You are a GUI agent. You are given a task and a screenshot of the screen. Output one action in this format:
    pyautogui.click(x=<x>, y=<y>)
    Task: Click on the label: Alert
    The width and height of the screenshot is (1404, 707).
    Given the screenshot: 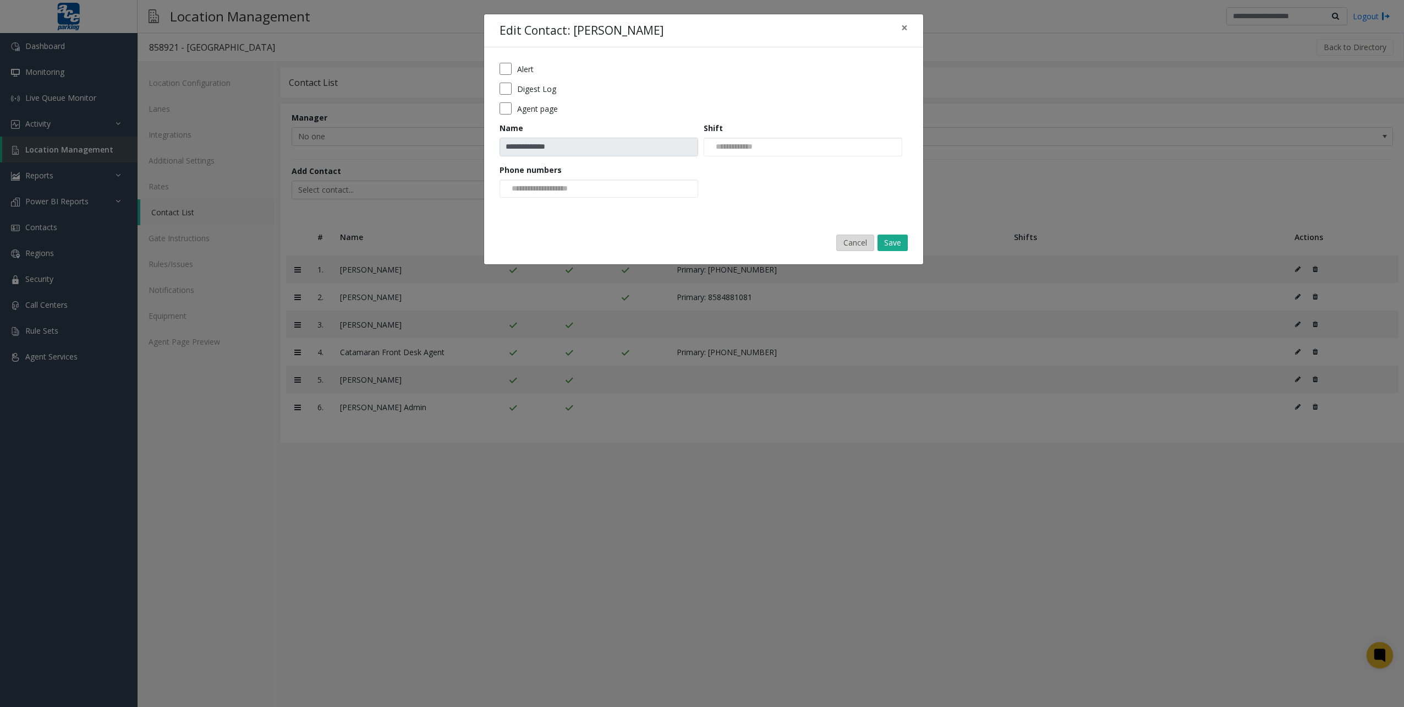 What is the action you would take?
    pyautogui.click(x=526, y=69)
    